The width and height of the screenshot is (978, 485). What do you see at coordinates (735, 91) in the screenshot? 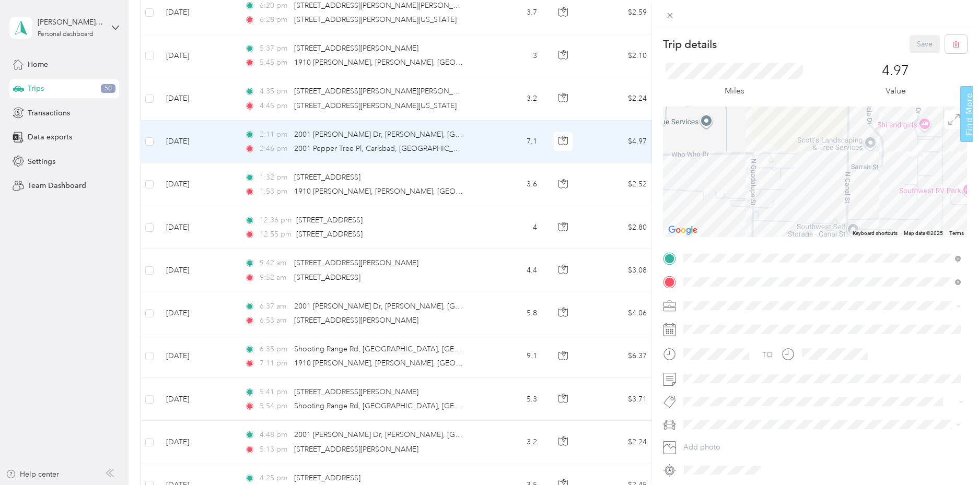
I see `p: Miles` at bounding box center [735, 91].